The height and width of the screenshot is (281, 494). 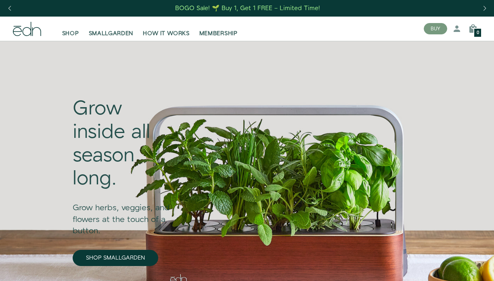 What do you see at coordinates (71, 34) in the screenshot?
I see `span: SHOP` at bounding box center [71, 34].